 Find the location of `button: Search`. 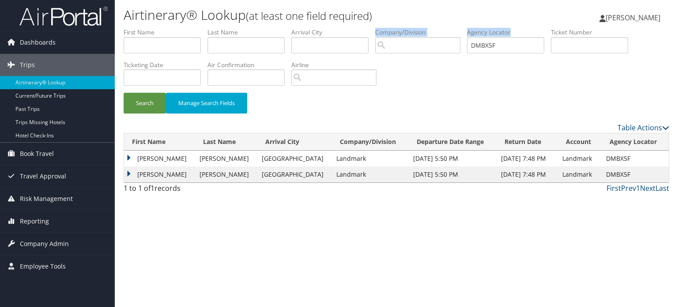

button: Search is located at coordinates (145, 103).